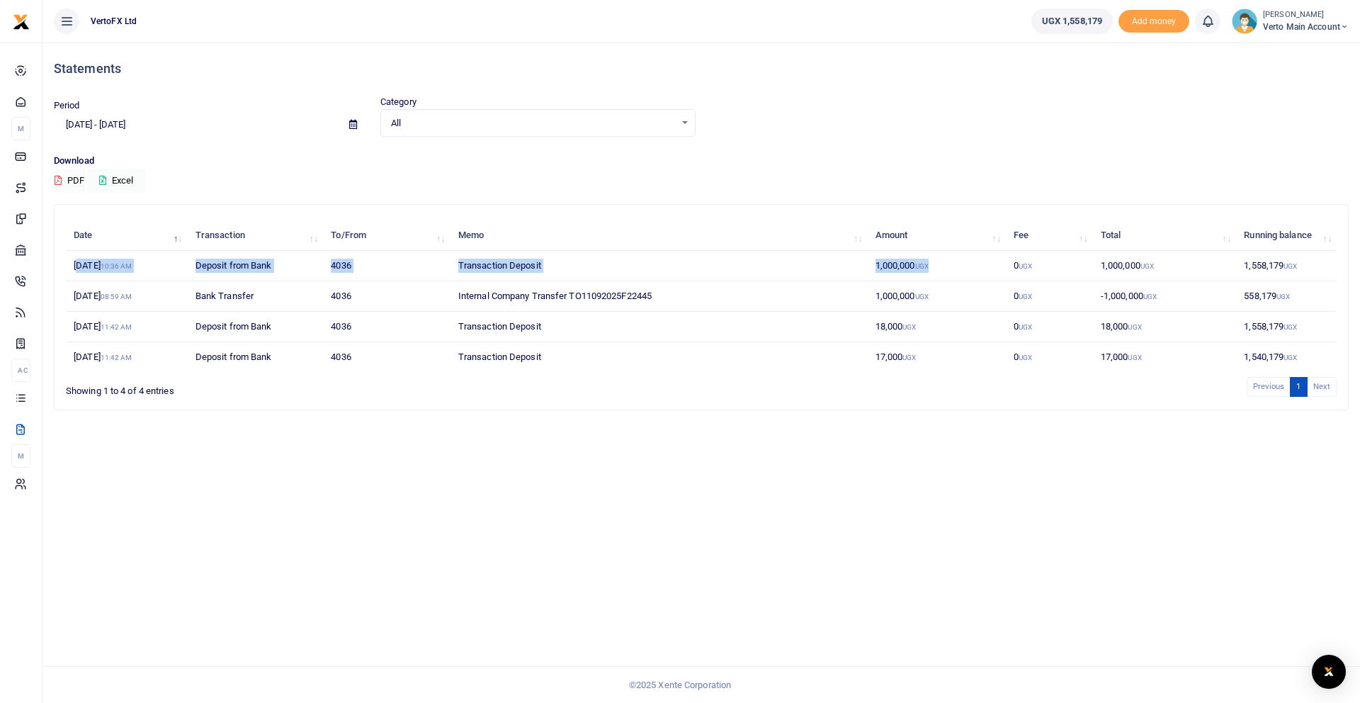 The width and height of the screenshot is (1360, 703). What do you see at coordinates (69, 181) in the screenshot?
I see `button: PDF` at bounding box center [69, 181].